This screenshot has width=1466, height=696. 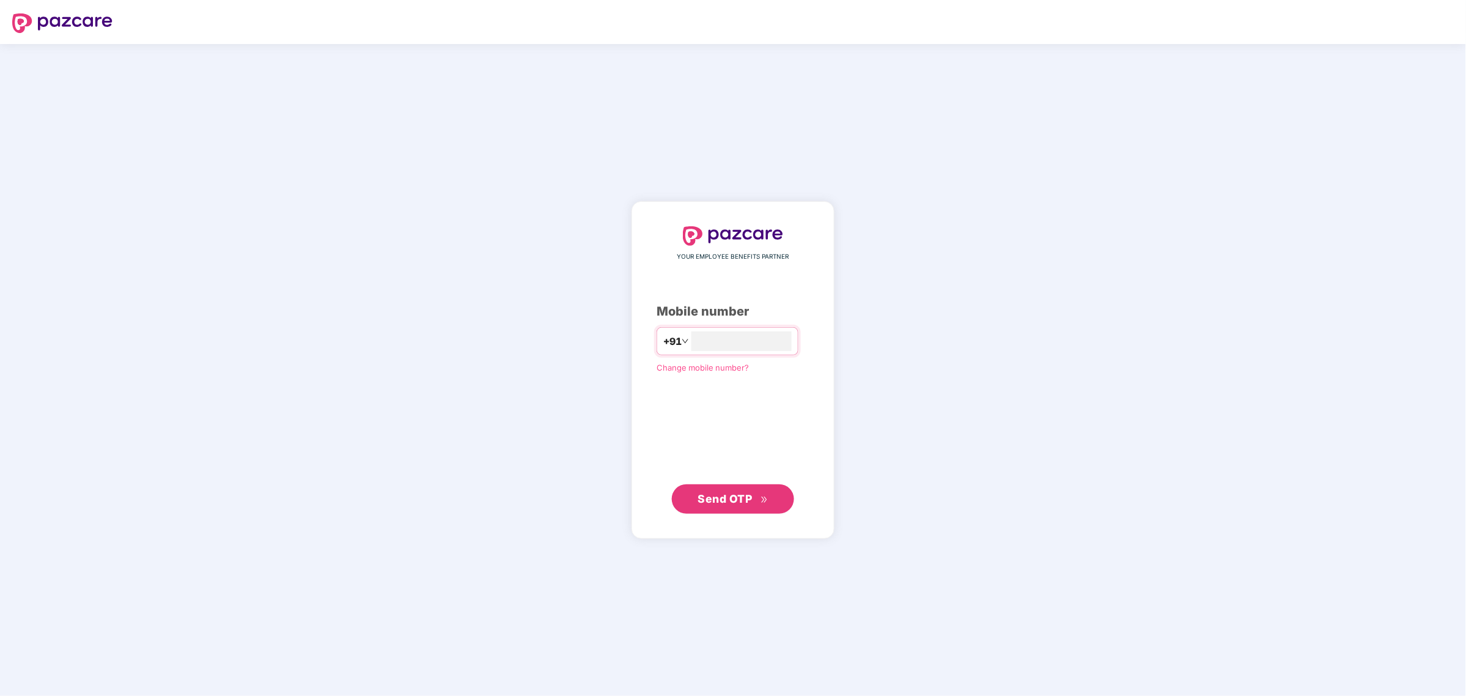 I want to click on span: down, so click(x=685, y=341).